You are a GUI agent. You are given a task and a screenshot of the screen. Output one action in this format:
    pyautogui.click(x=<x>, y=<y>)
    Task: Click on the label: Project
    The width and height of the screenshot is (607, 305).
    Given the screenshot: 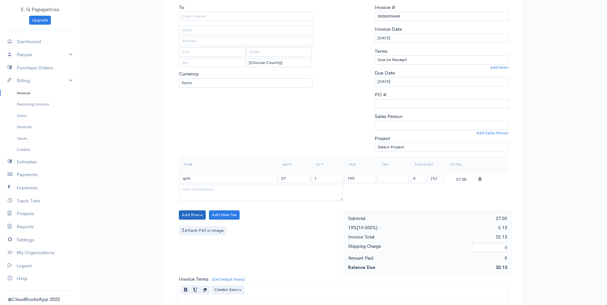 What is the action you would take?
    pyautogui.click(x=382, y=138)
    